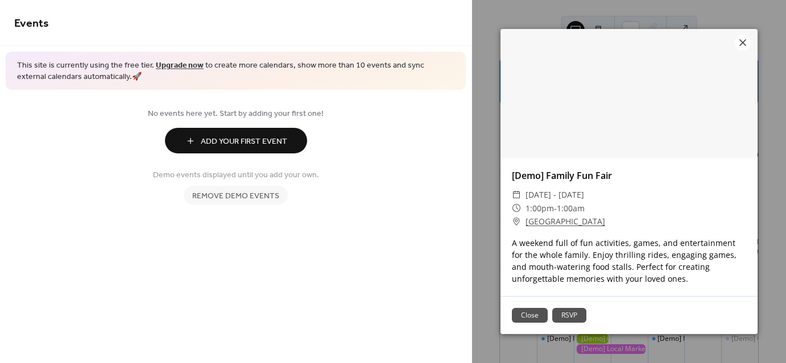  Describe the element at coordinates (629, 261) in the screenshot. I see `div: A weekend full of fun activities, games, and entertainment for the whole family. Enjoy thrilling ...` at that location.